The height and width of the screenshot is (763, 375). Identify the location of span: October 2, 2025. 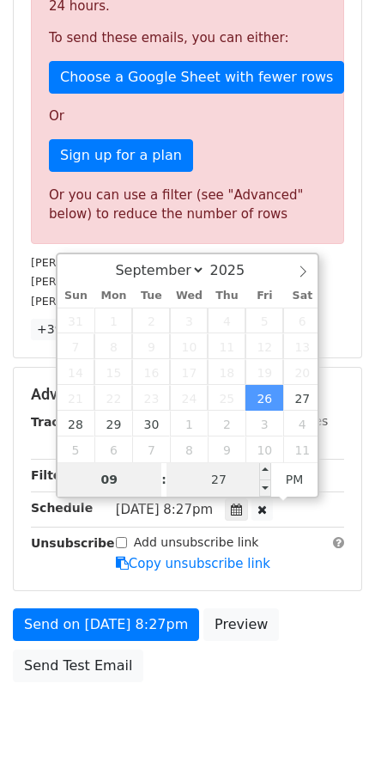
(227, 423).